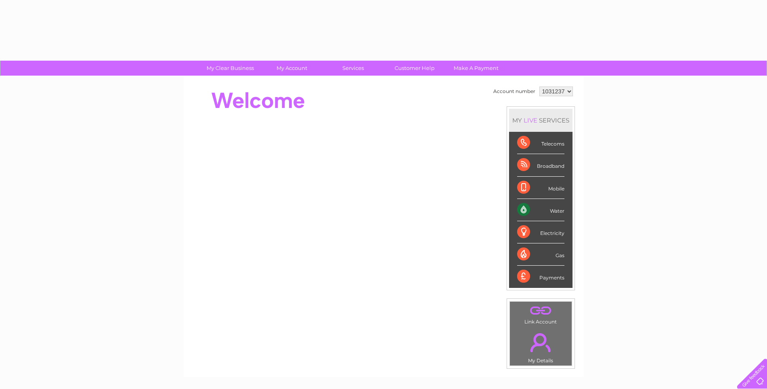 The width and height of the screenshot is (767, 389). I want to click on div: MY SERVICES, so click(540, 120).